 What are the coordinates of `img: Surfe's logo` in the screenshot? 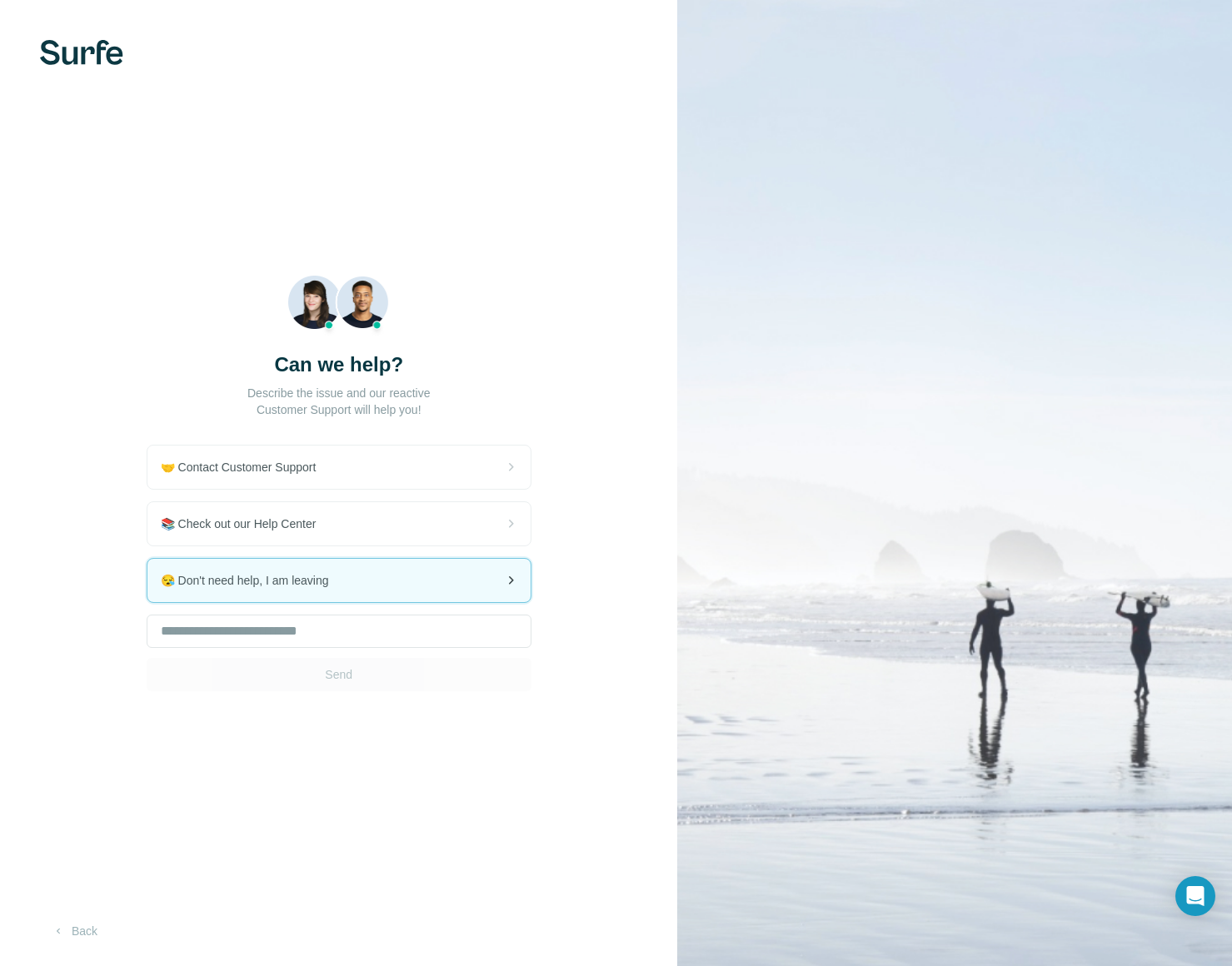 It's located at (82, 52).